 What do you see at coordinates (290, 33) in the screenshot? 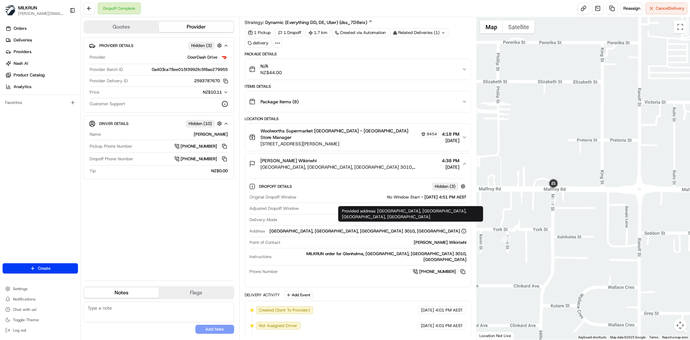
I see `div: 1 Dropoff` at bounding box center [290, 33].